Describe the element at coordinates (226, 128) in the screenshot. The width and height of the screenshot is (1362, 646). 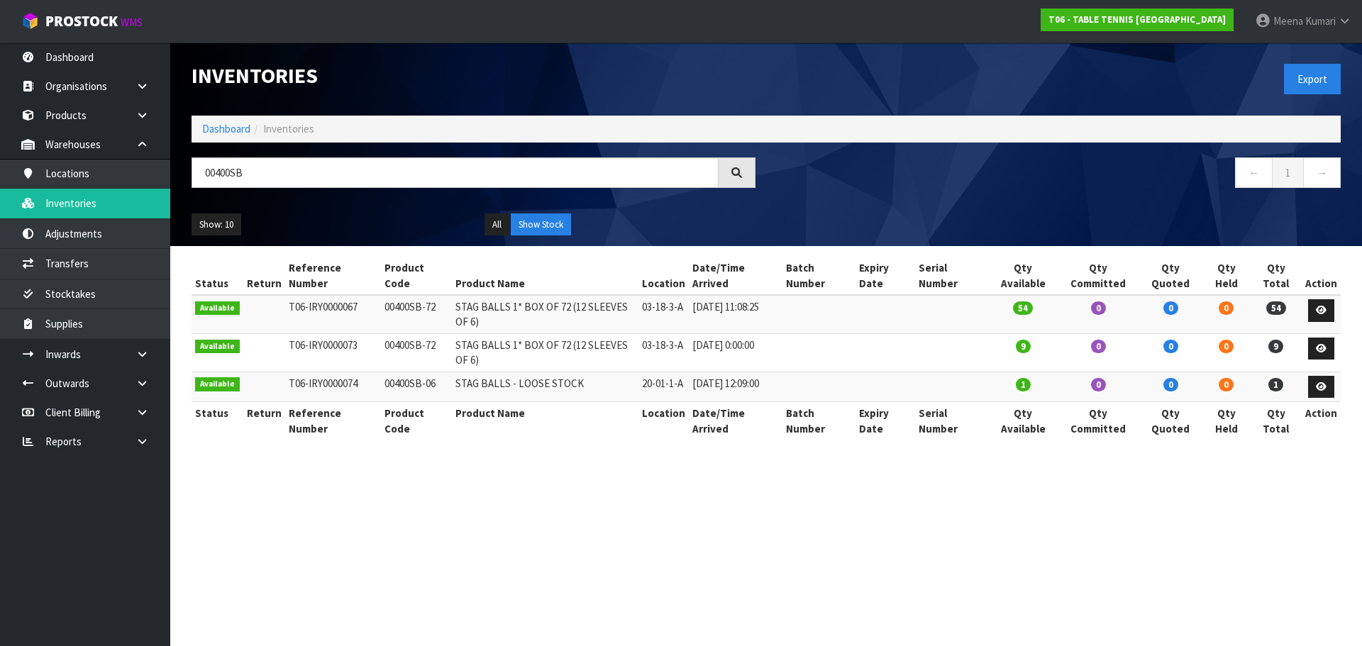
I see `a: Dashboard` at that location.